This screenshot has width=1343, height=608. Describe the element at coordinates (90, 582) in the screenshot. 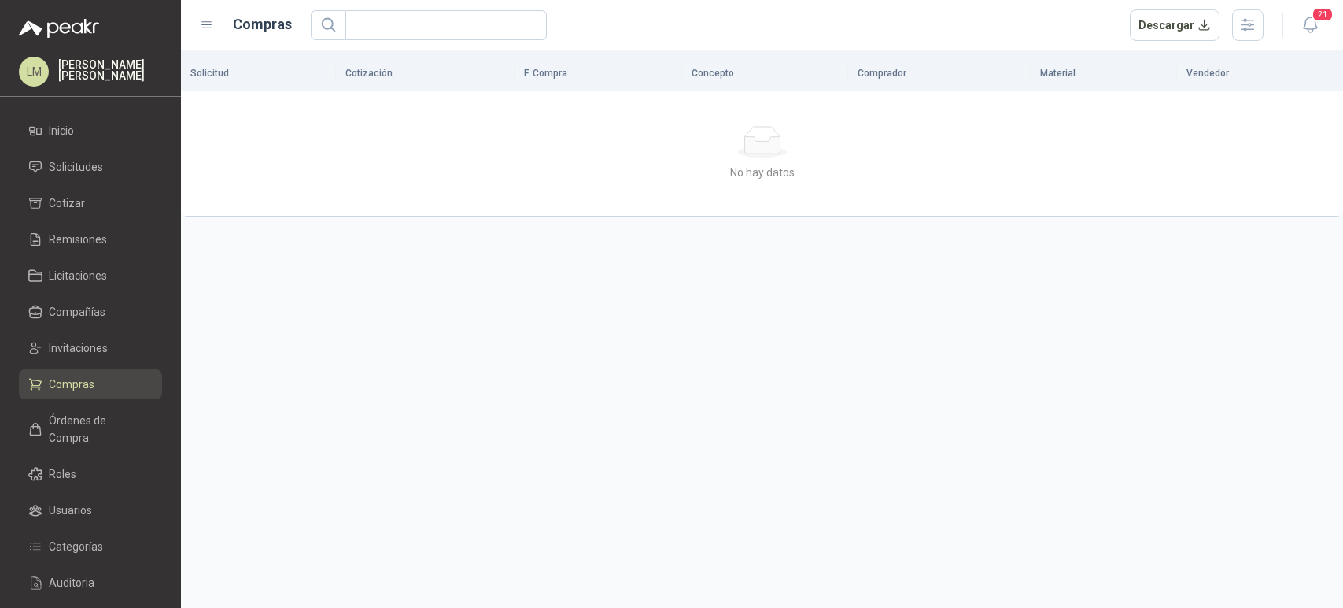

I see `a: Auditoria` at that location.